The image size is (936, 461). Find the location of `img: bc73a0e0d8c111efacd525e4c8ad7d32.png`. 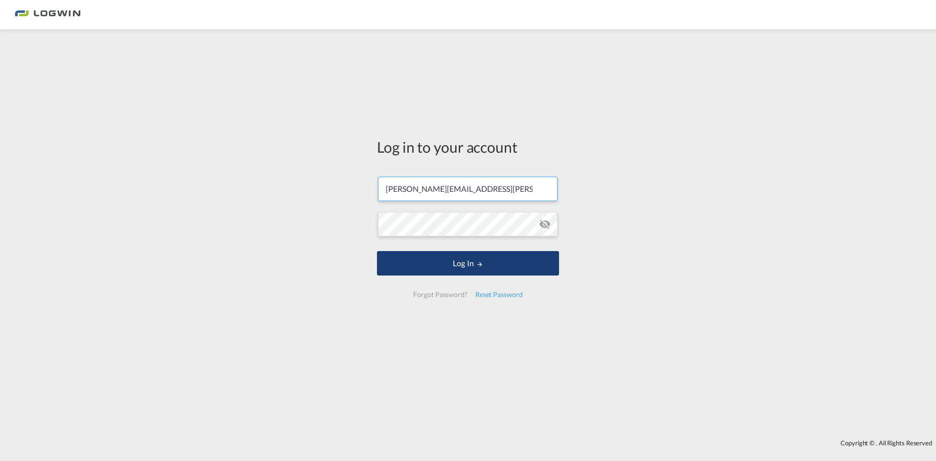

img: bc73a0e0d8c111efacd525e4c8ad7d32.png is located at coordinates (47, 15).